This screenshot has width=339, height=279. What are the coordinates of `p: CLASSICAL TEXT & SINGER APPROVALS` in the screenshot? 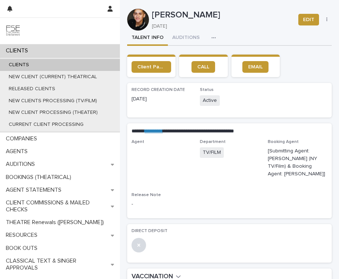 It's located at (57, 264).